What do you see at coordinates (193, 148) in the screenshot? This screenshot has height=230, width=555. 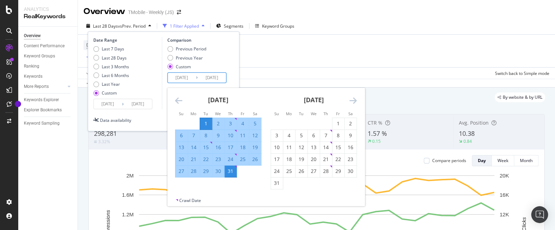 I see `td: Selected. Monday, July 14, 2025` at bounding box center [193, 148].